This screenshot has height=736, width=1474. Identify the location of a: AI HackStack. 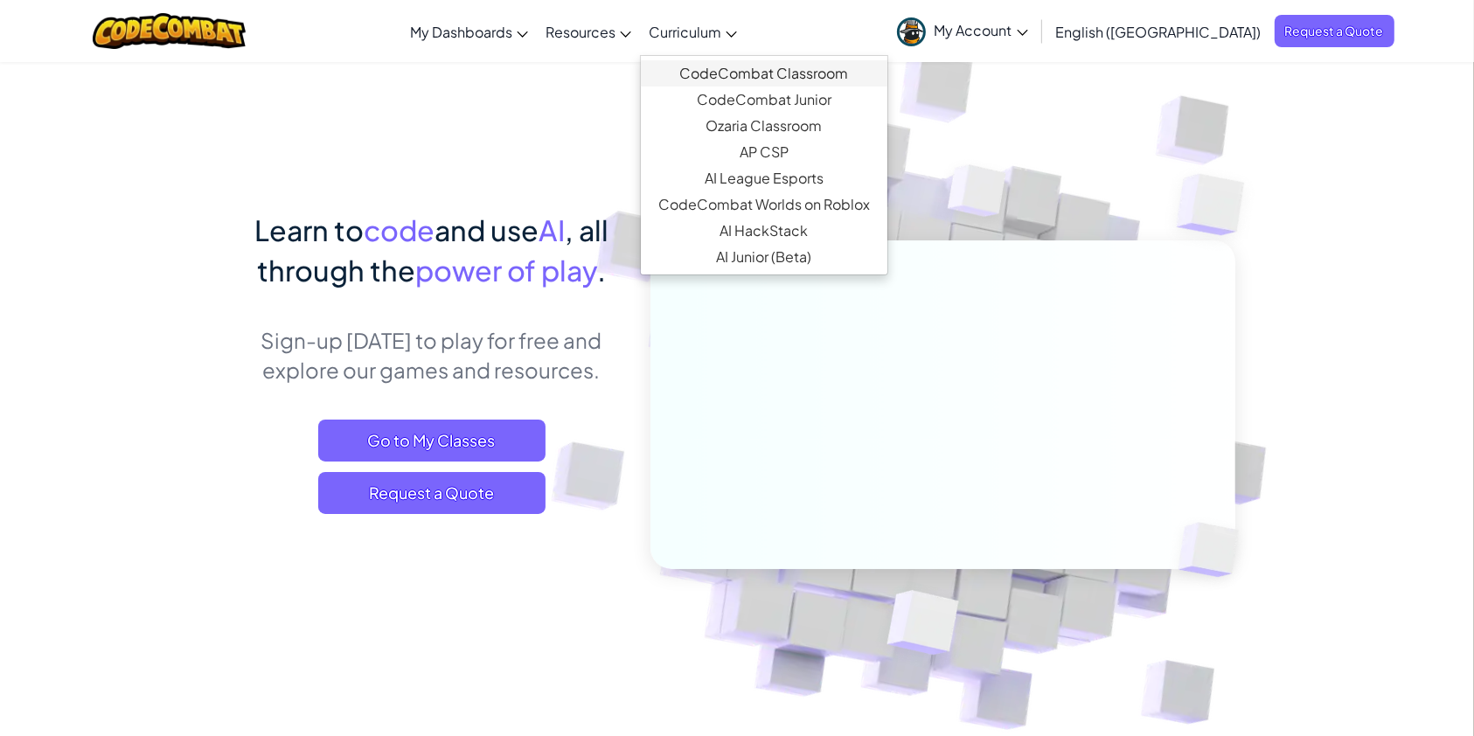
(764, 231).